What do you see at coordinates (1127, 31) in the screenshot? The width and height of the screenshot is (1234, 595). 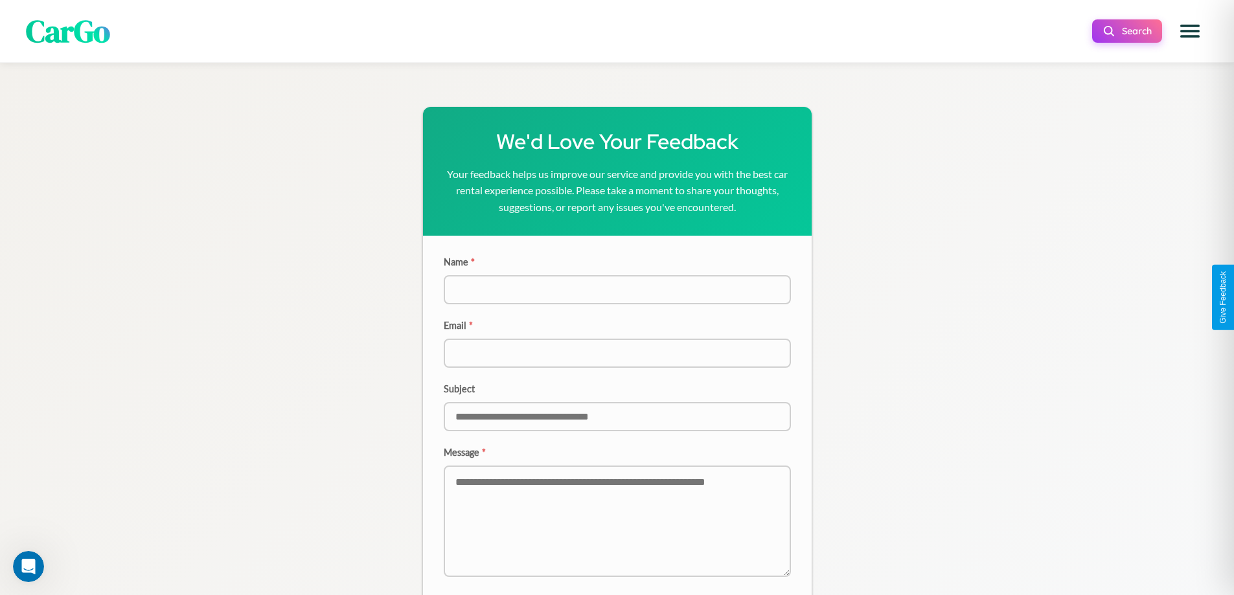 I see `button: Search` at bounding box center [1127, 31].